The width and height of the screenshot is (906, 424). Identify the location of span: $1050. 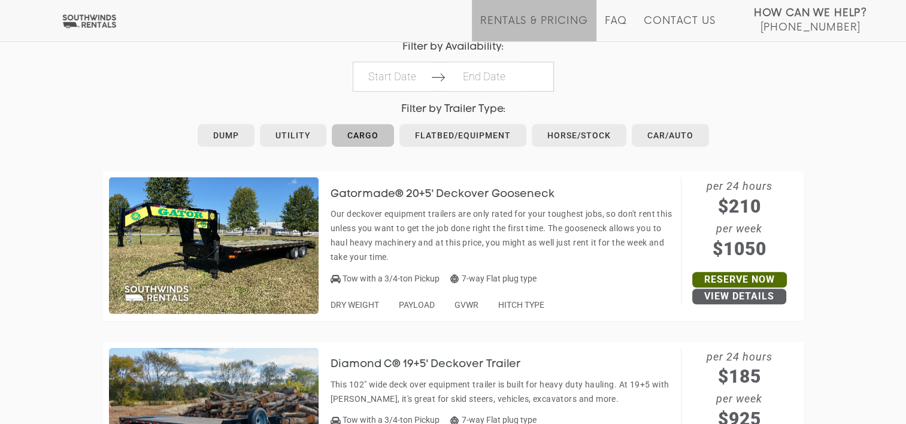
(740, 249).